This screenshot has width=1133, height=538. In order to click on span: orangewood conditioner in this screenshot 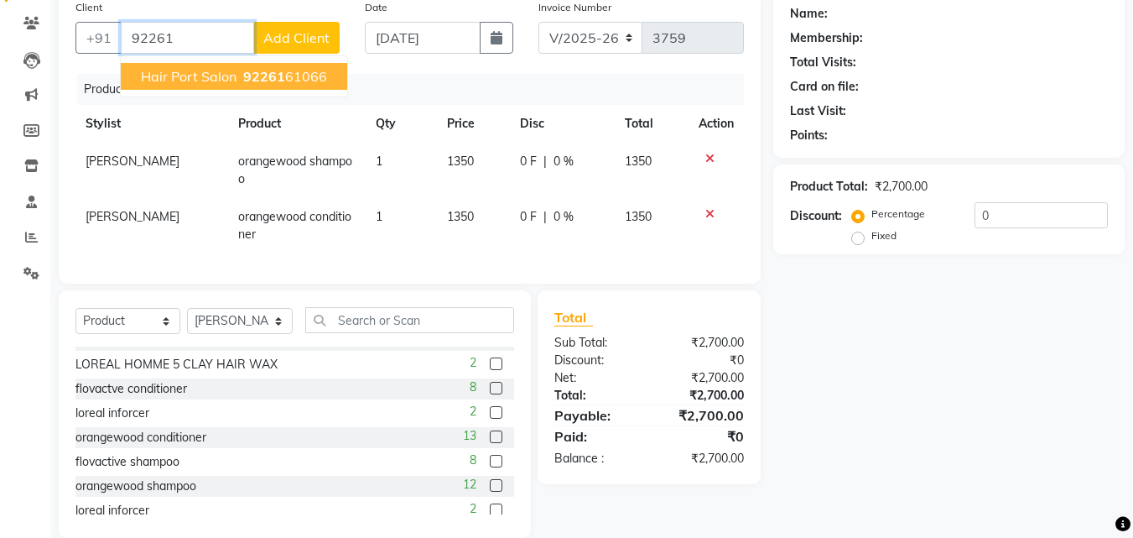, I will do `click(294, 225)`.